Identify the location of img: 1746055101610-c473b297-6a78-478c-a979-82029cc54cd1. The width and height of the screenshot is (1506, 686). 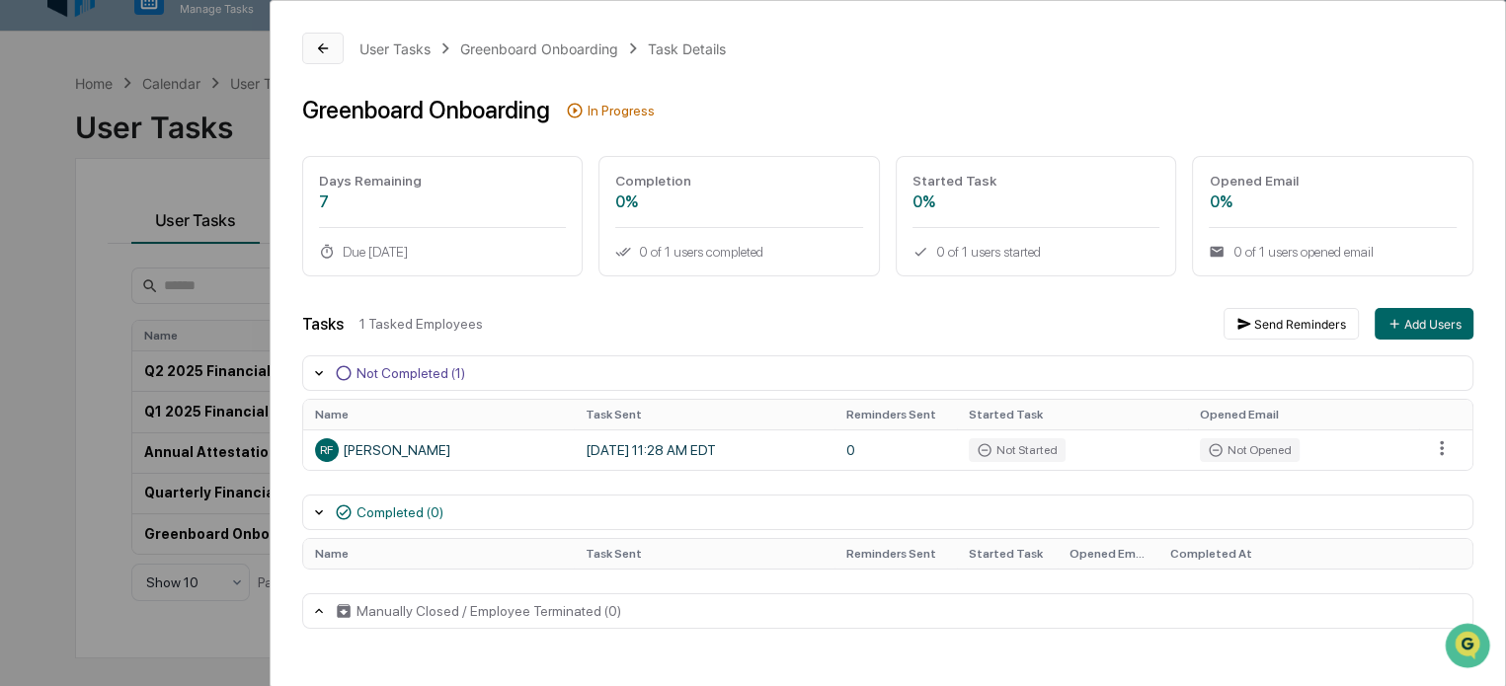
(38, 169).